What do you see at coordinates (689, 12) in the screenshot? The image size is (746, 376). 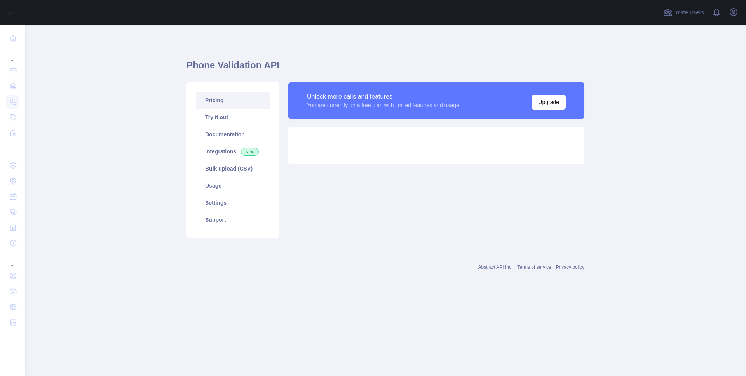 I see `span: Invite users` at bounding box center [689, 12].